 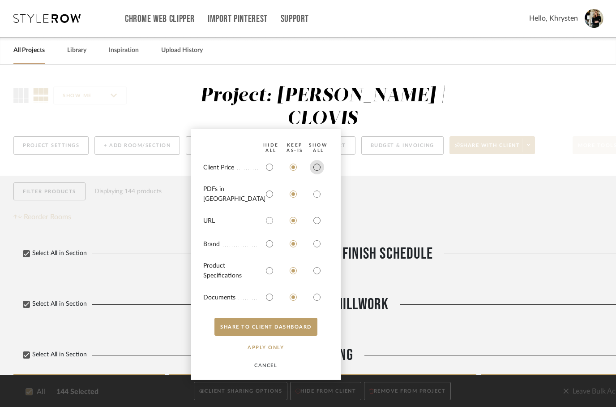 I want to click on a: Support, so click(x=295, y=19).